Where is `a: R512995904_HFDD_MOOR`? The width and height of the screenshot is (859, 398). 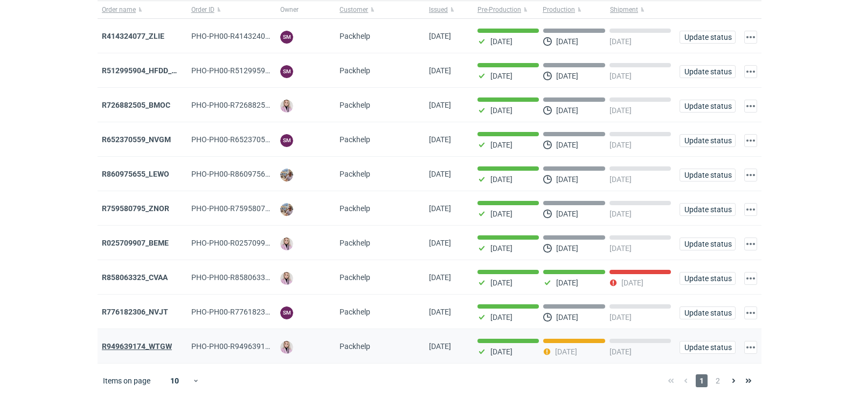
a: R512995904_HFDD_MOOR is located at coordinates (148, 71).